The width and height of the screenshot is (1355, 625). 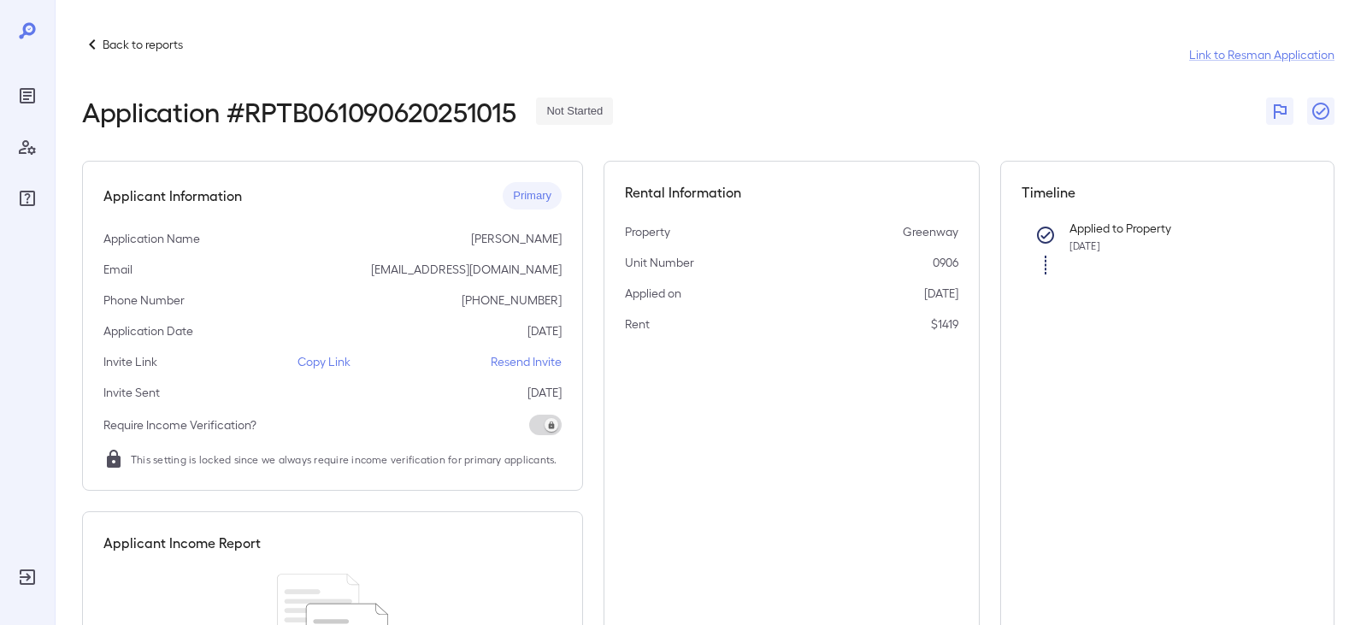 I want to click on p: Invite Link, so click(x=130, y=362).